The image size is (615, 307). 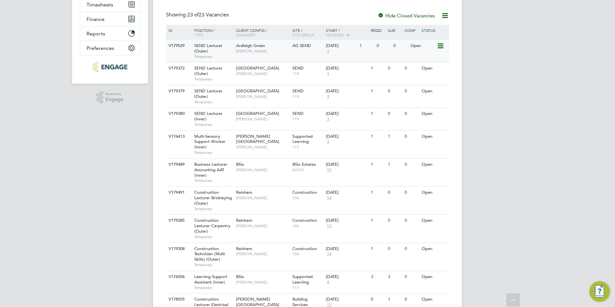 What do you see at coordinates (262, 32) in the screenshot?
I see `div: Client Config /` at bounding box center [262, 32].